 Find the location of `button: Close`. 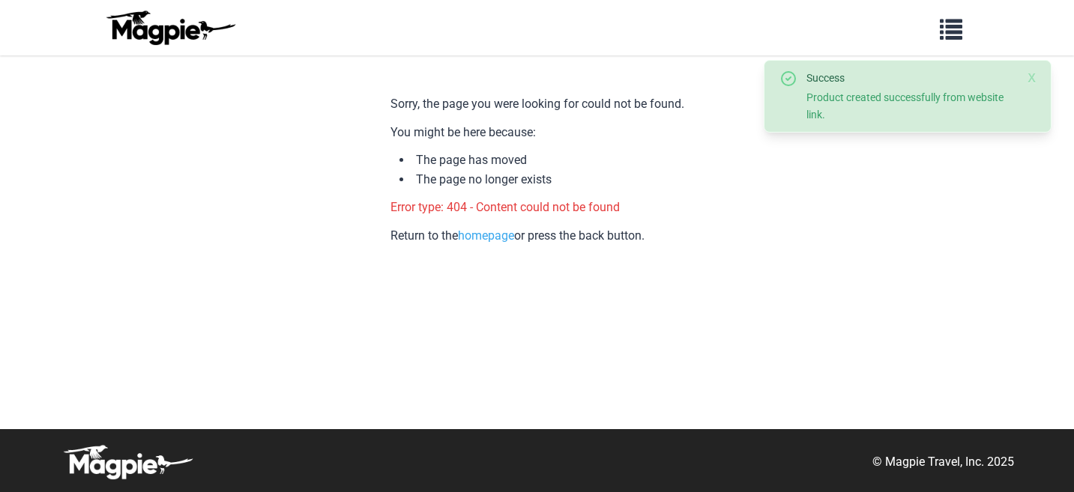

button: Close is located at coordinates (1031, 79).